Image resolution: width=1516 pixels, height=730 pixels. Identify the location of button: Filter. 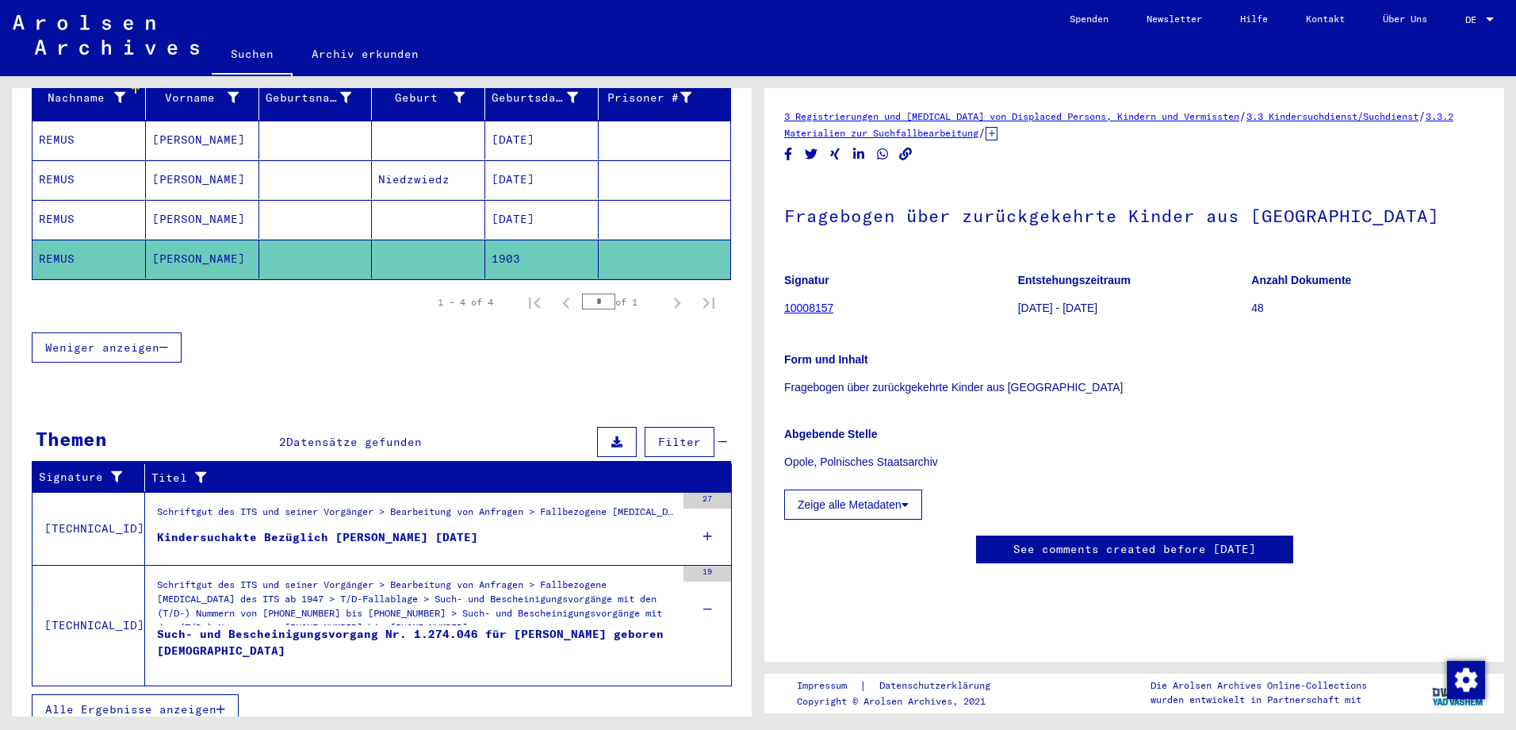
(680, 442).